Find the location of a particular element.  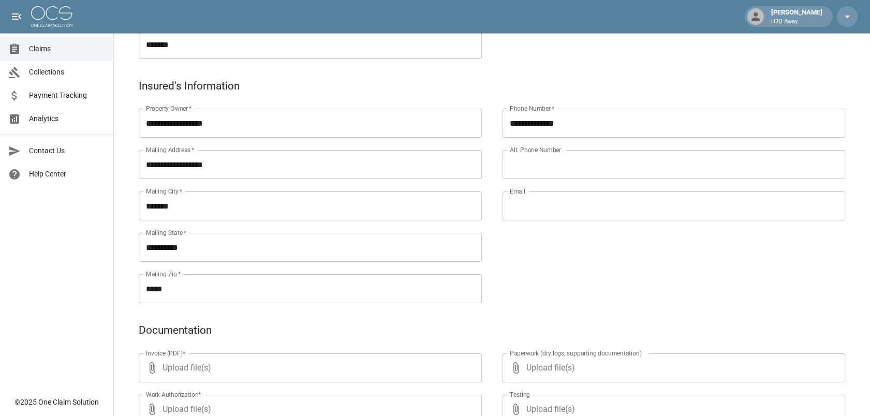

label: Property Owner is located at coordinates (169, 108).